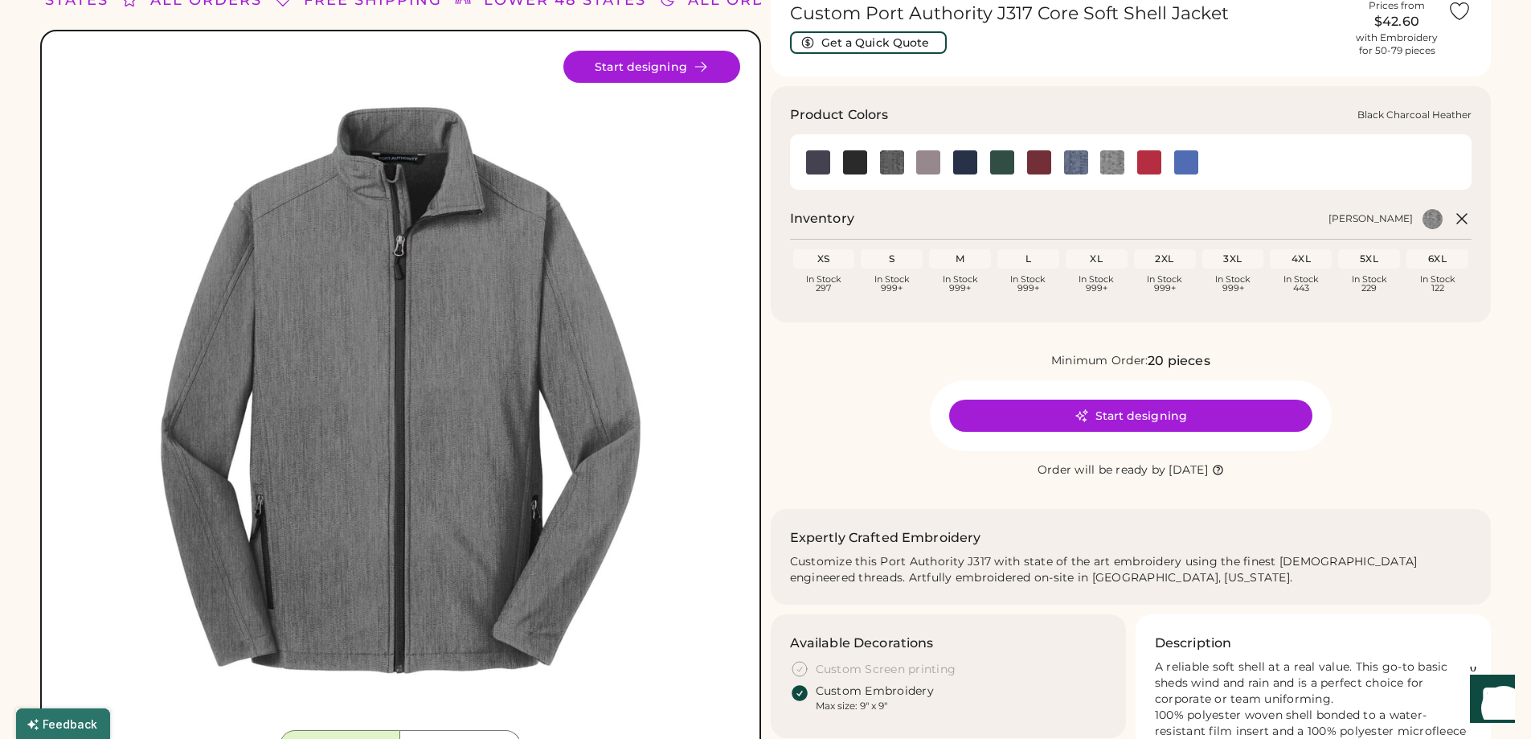 The height and width of the screenshot is (739, 1531). Describe the element at coordinates (1301, 284) in the screenshot. I see `div: In Stock 443` at that location.